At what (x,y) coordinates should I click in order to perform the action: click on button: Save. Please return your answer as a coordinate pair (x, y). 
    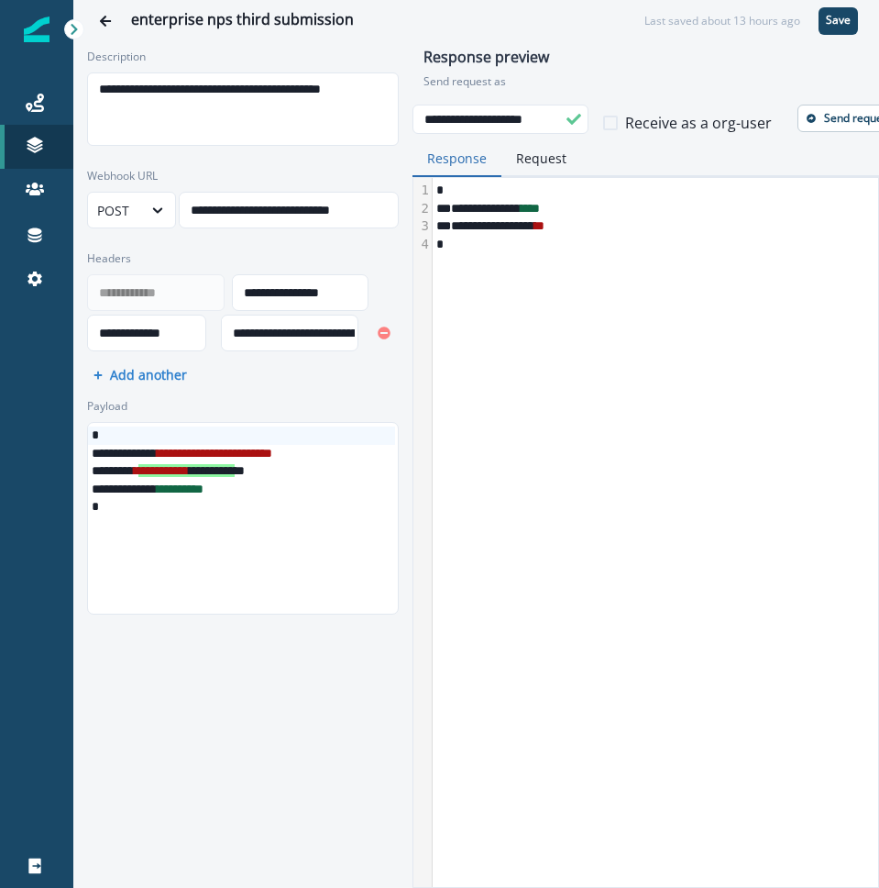
    Looking at the image, I should click on (838, 21).